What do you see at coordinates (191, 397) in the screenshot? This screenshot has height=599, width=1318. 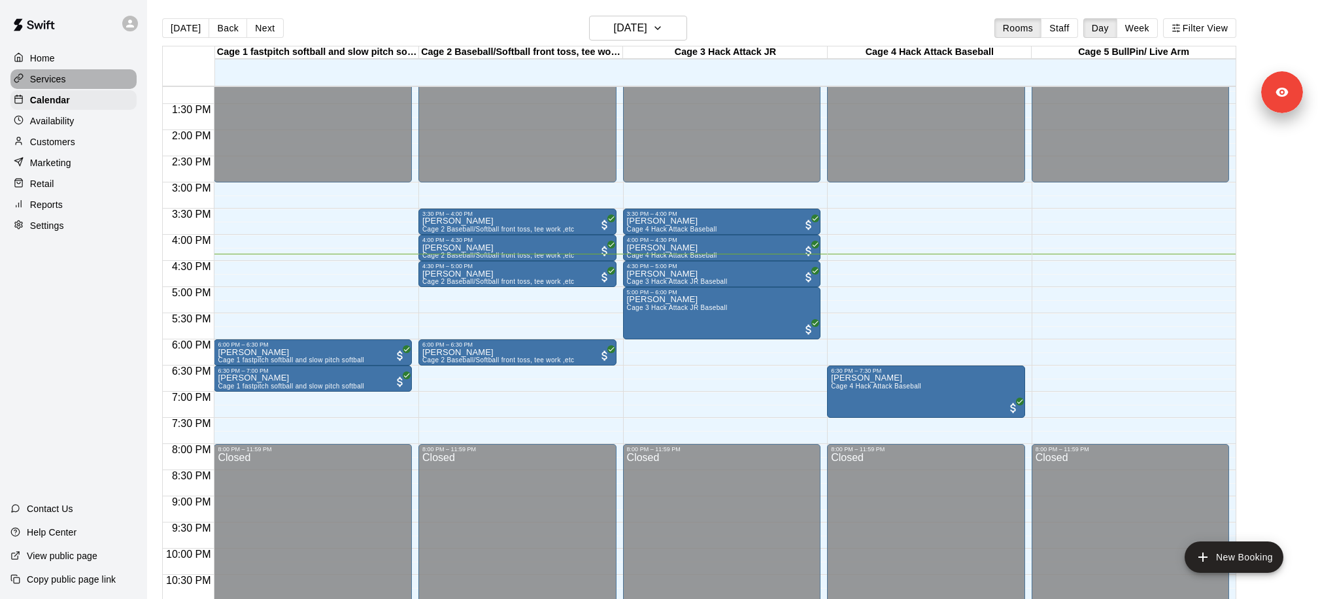 I see `span: 7:00 PM` at bounding box center [191, 397].